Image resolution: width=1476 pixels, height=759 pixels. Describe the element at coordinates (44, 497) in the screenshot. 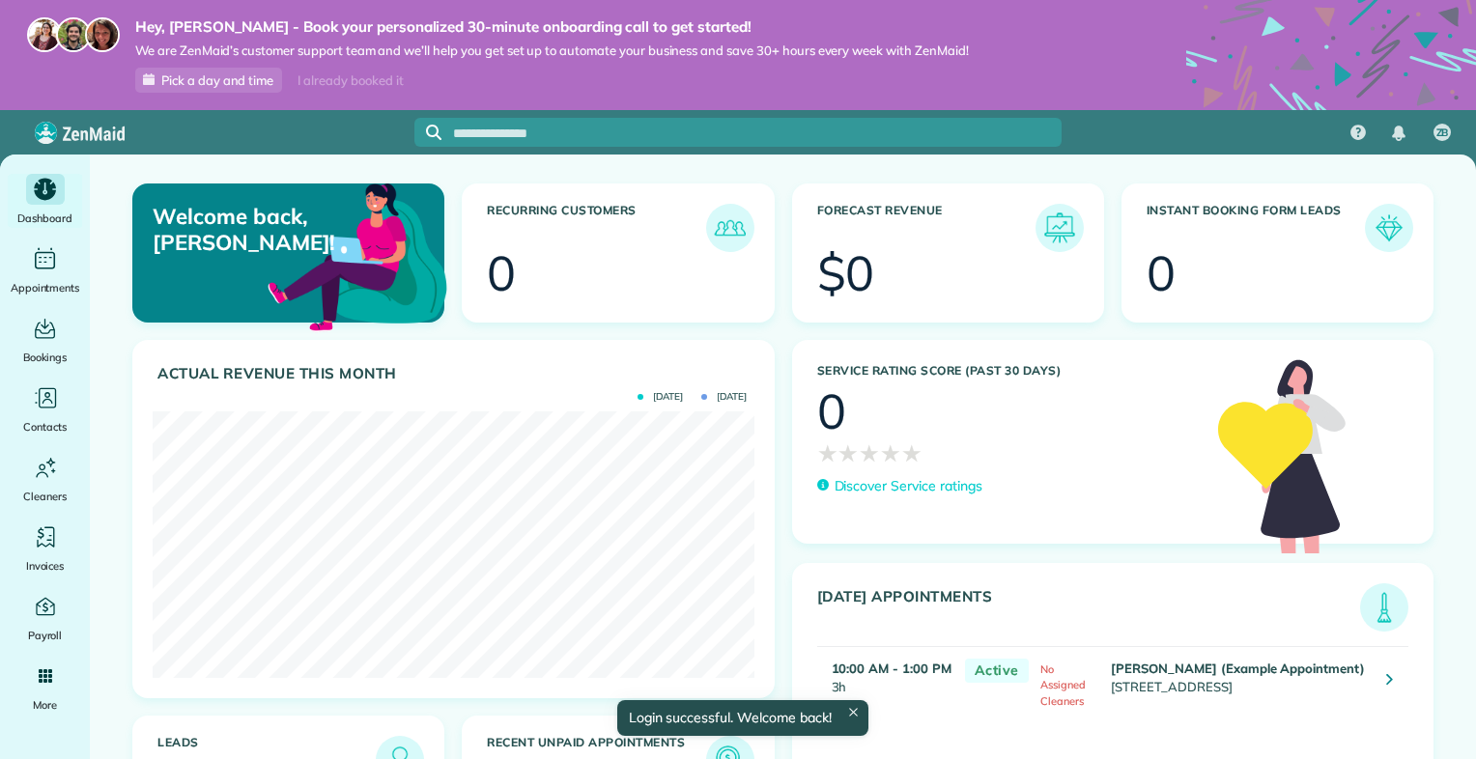

I see `span: Cleaners` at that location.